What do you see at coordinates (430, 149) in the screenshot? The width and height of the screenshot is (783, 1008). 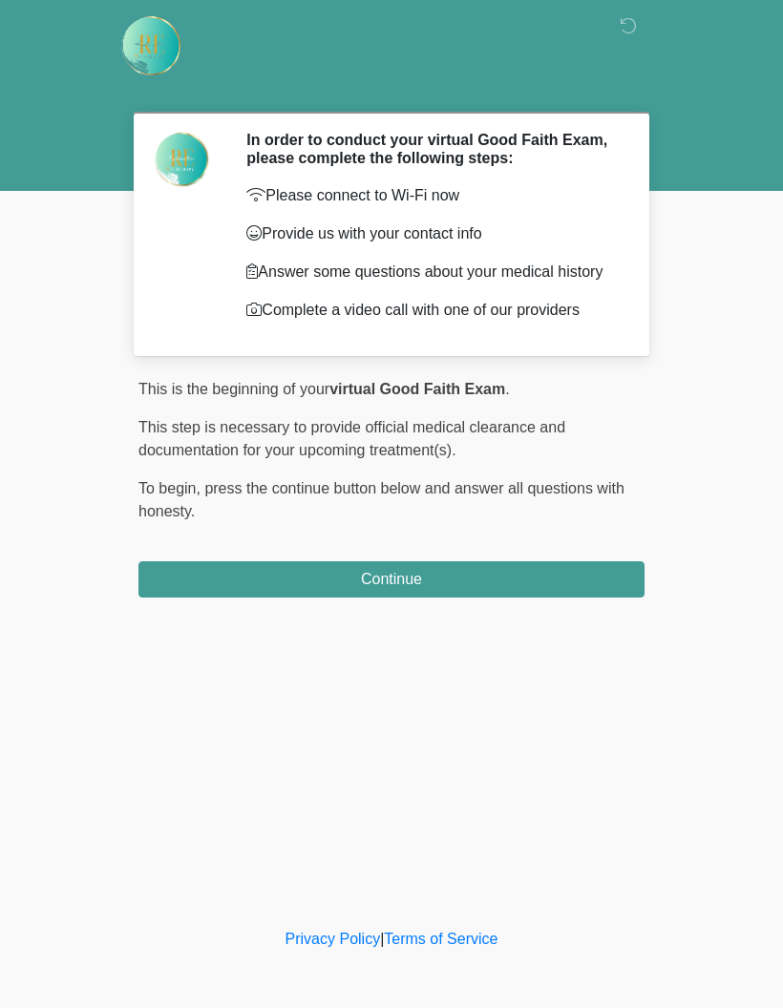 I see `h2: In order to conduct your virtual Good Faith Exam, please complete the following steps:` at bounding box center [430, 149].